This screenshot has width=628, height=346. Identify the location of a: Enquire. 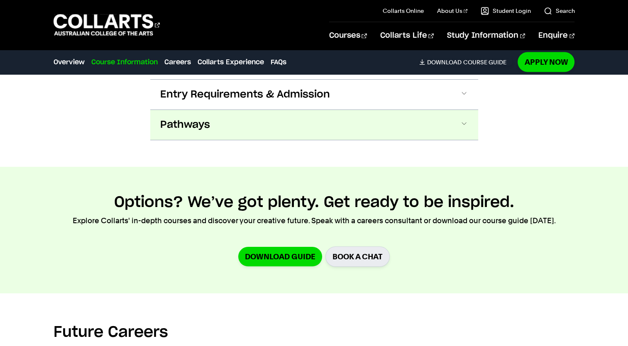
(557, 36).